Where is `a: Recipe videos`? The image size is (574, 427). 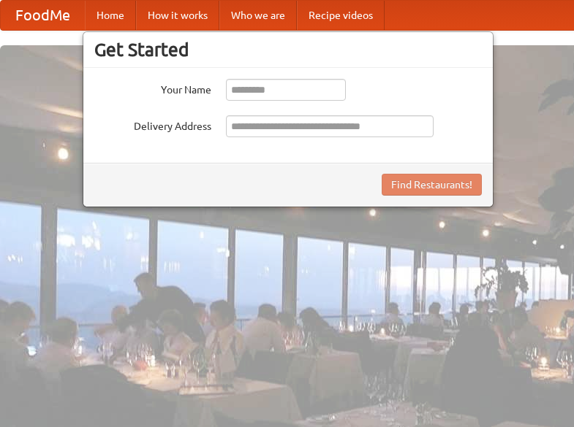 a: Recipe videos is located at coordinates (340, 15).